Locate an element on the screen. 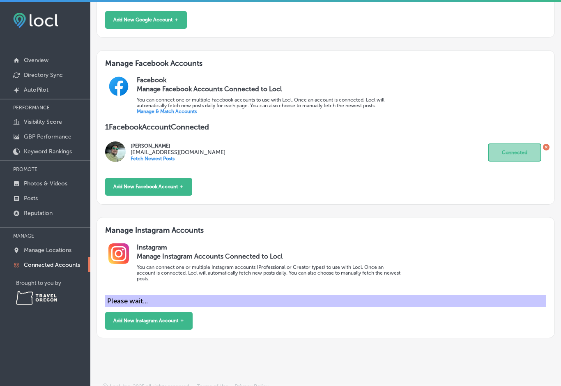  p: Directory Sync is located at coordinates (43, 75).